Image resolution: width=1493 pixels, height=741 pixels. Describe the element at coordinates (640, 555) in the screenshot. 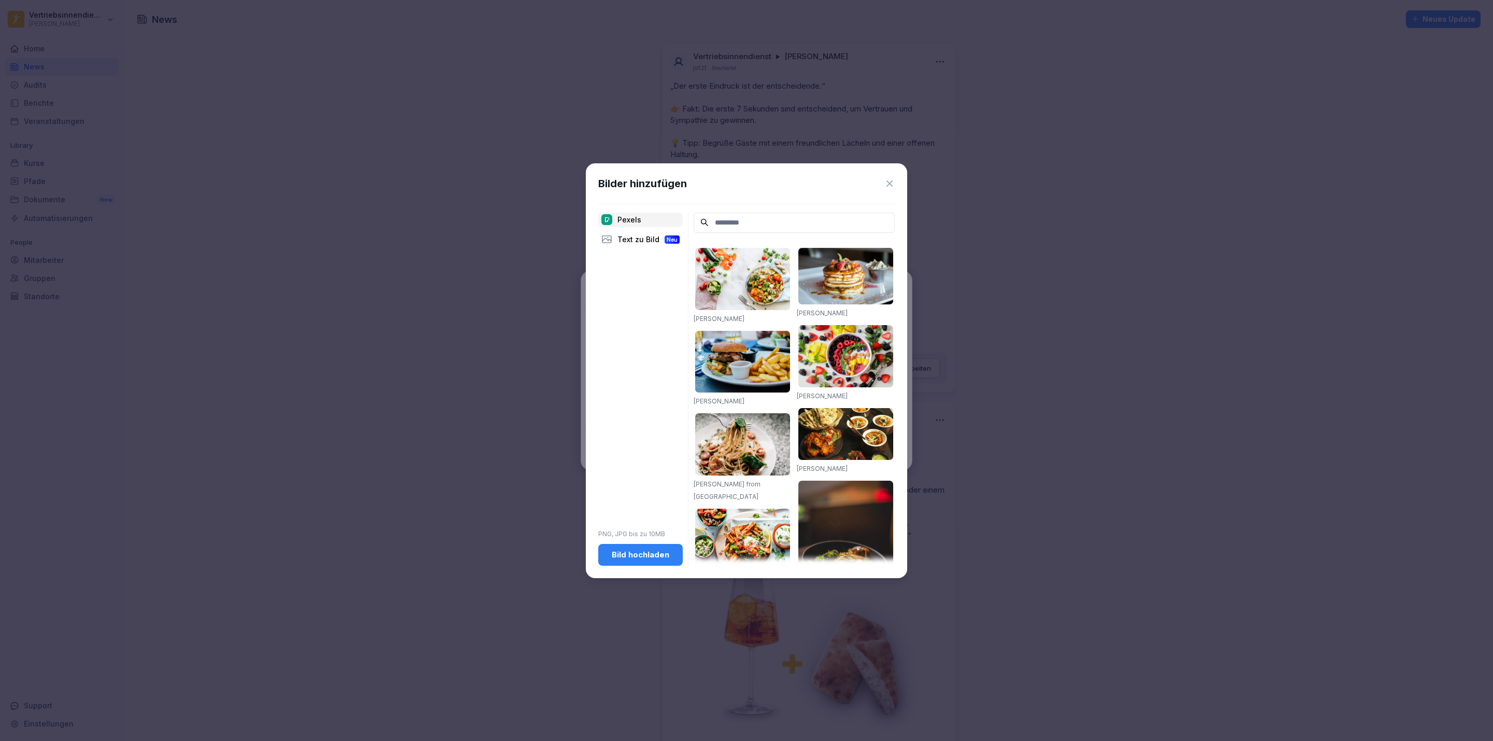

I see `div: Bild hochladen` at that location.